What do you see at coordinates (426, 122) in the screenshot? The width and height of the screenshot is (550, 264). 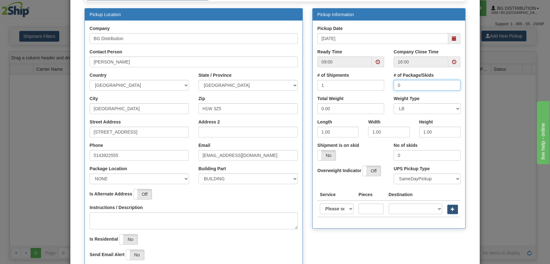 I see `label: Height` at bounding box center [426, 122].